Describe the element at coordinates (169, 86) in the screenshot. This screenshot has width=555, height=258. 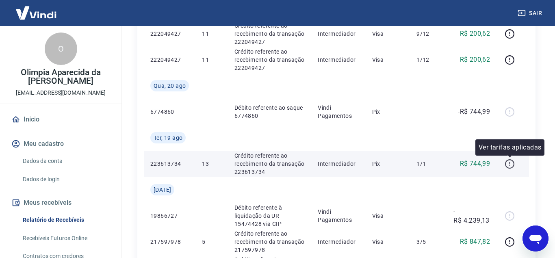
I see `span: Qua, 20 ago` at that location.